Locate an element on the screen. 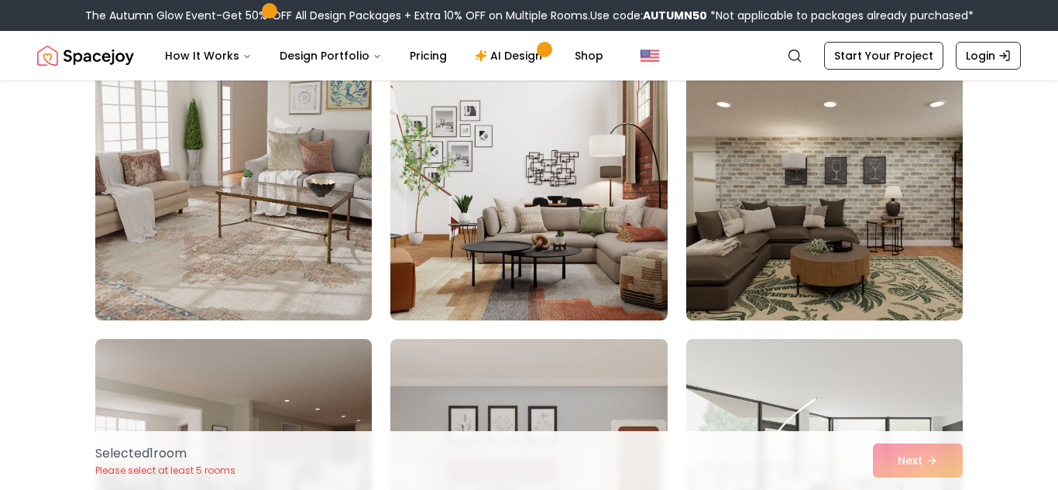  button: Design Portfolio is located at coordinates (331, 56).